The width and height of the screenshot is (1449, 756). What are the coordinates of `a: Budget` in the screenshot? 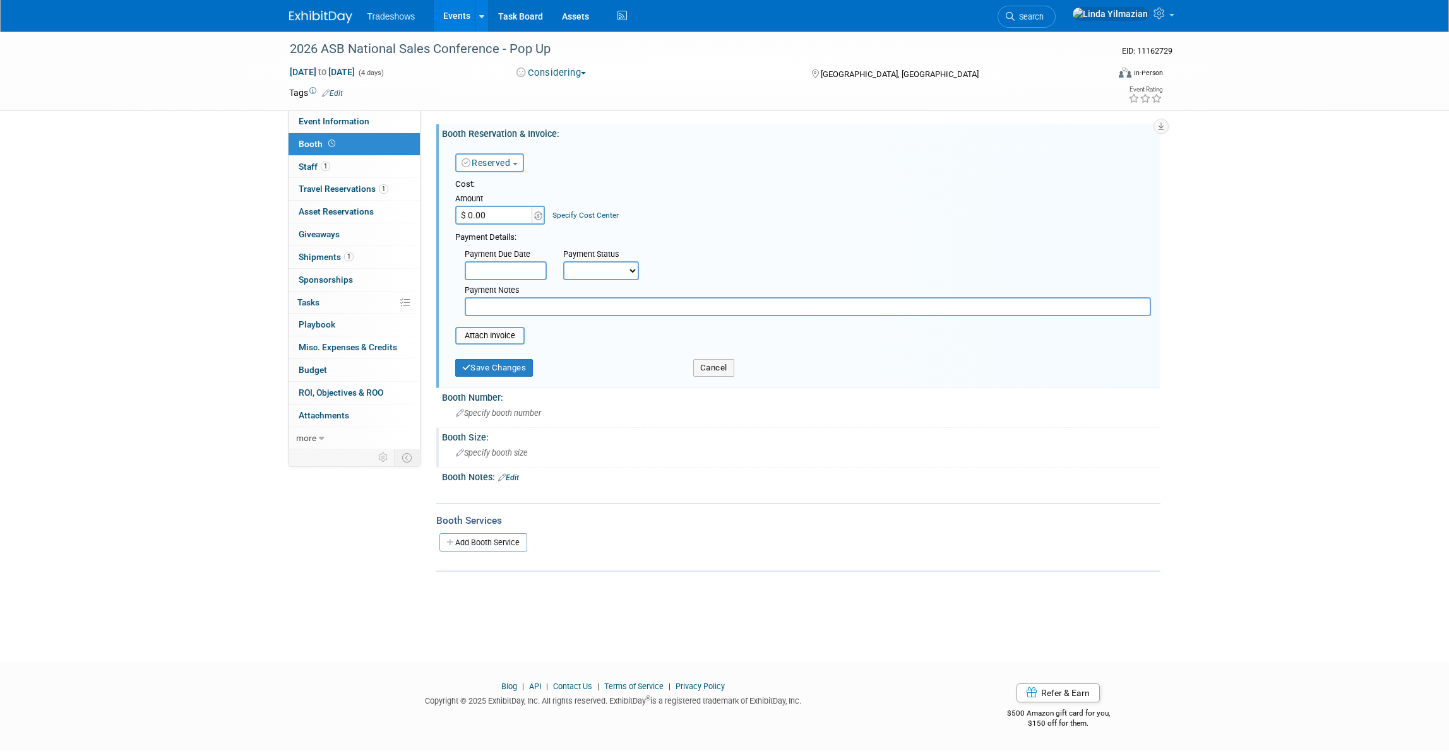 It's located at (354, 370).